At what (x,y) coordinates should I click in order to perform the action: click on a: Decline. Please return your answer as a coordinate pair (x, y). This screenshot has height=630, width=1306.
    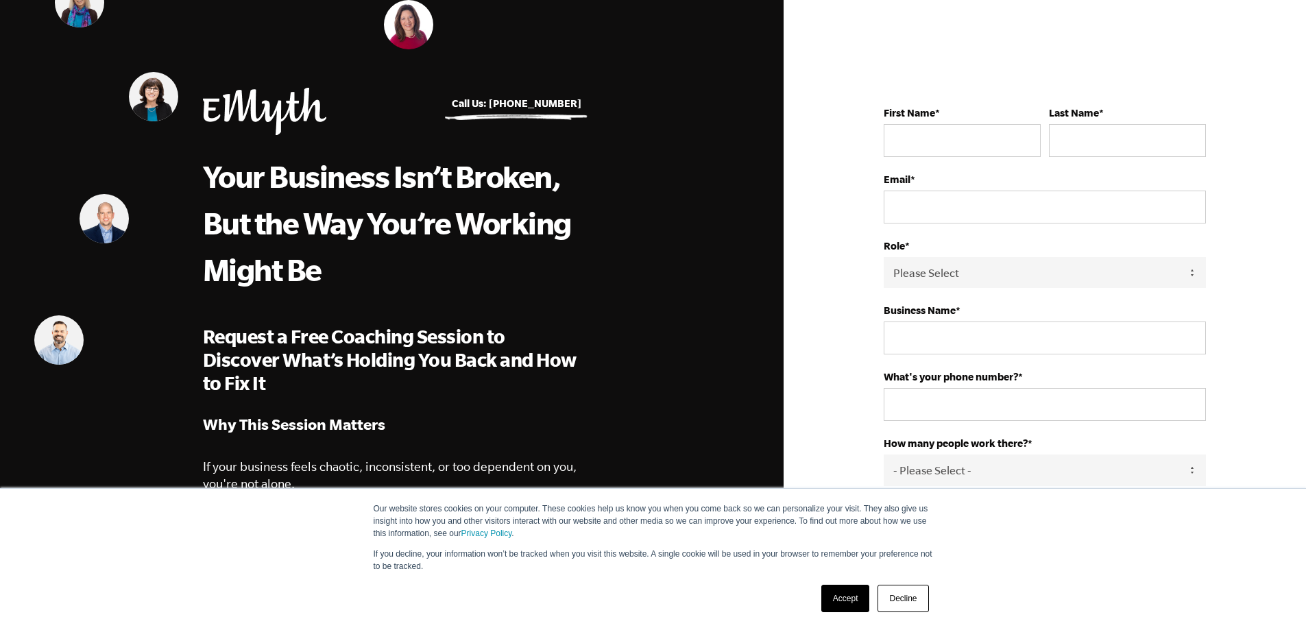
    Looking at the image, I should click on (903, 598).